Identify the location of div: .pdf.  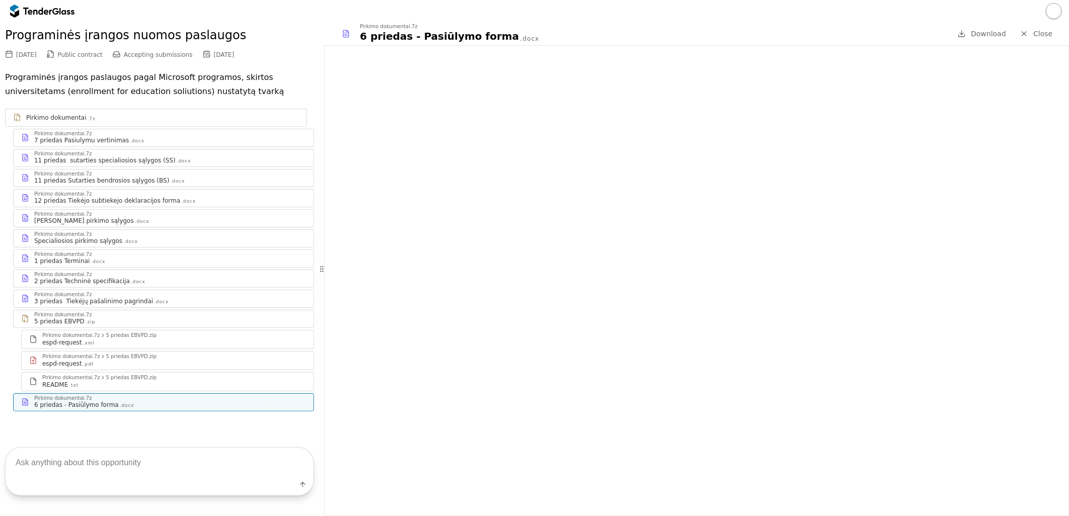
(88, 364).